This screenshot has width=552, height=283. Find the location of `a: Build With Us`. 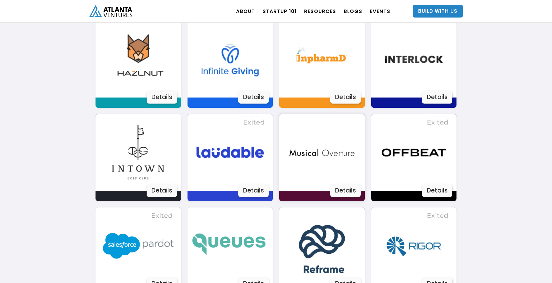

a: Build With Us is located at coordinates (437, 11).